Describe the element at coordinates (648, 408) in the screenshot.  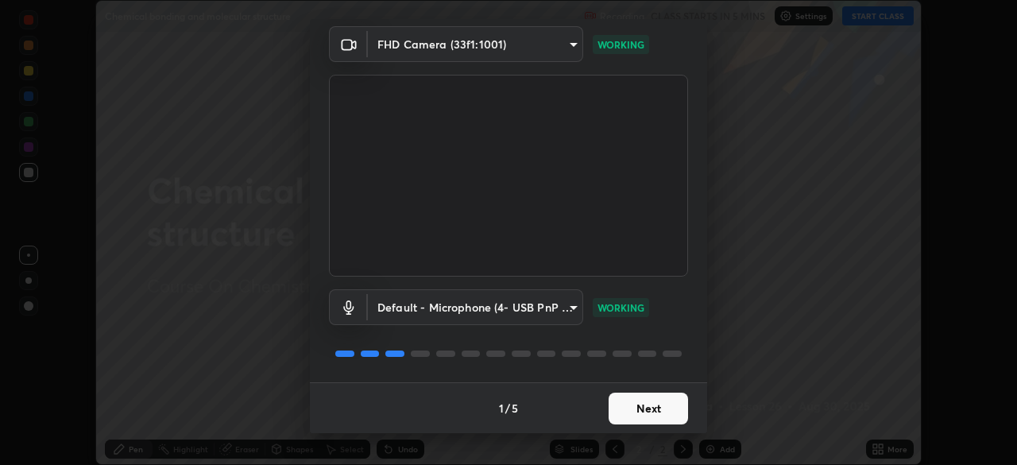
I see `button: Next` at that location.